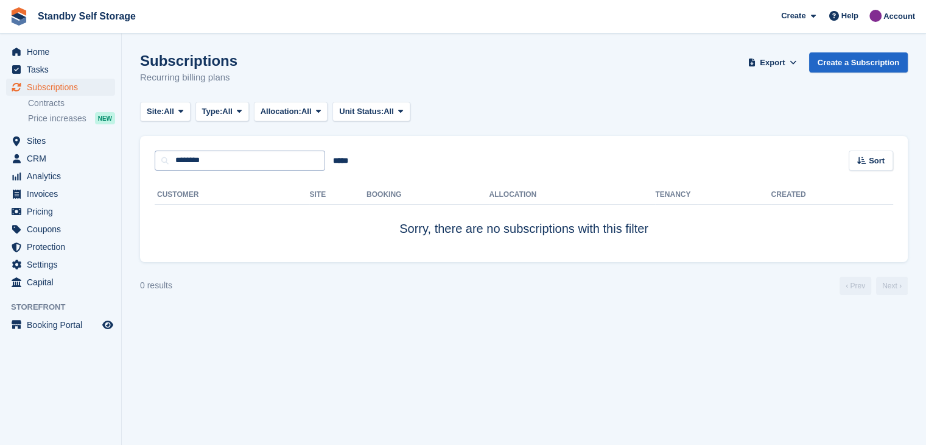  Describe the element at coordinates (63, 325) in the screenshot. I see `span: Booking Portal` at that location.